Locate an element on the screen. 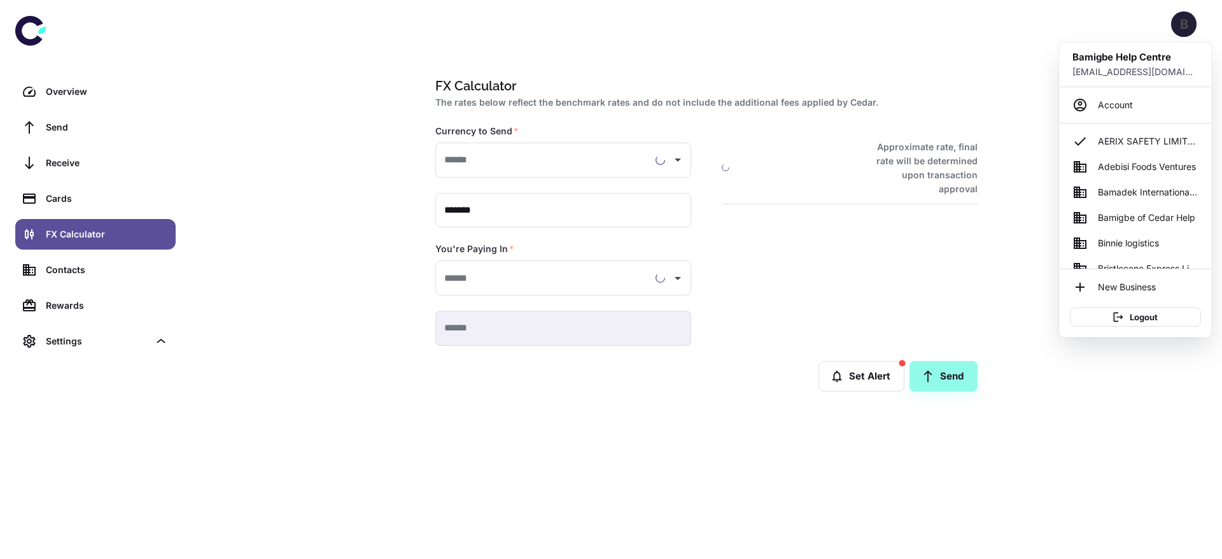 This screenshot has width=1222, height=559. span: Bamadek International Company Nigeria Limited is located at coordinates (1148, 192).